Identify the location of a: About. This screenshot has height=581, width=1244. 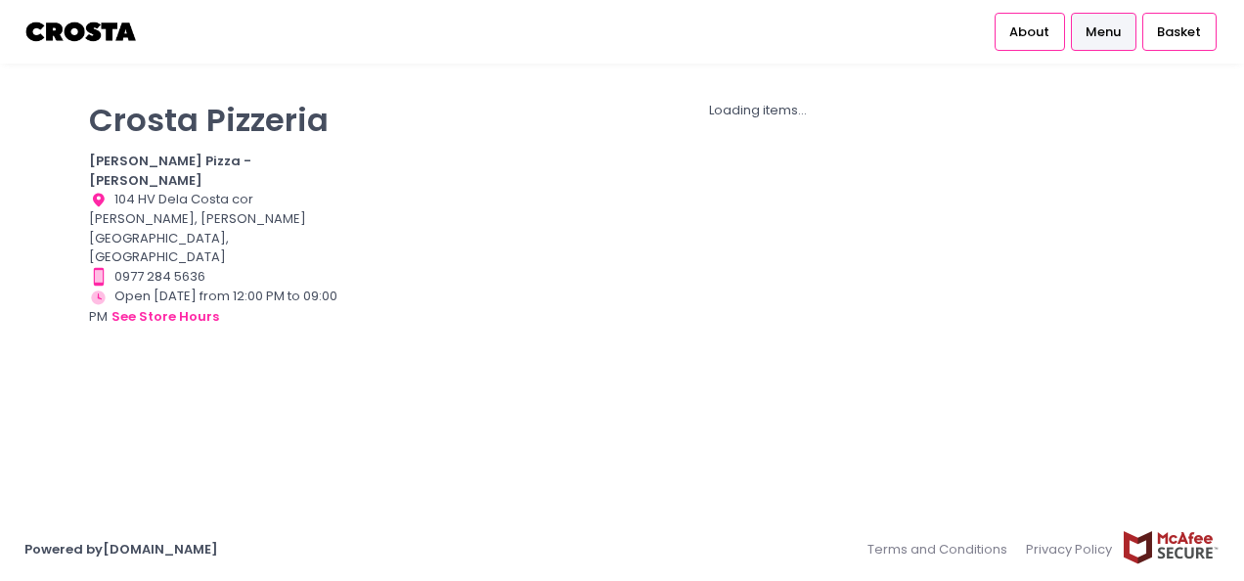
(1030, 31).